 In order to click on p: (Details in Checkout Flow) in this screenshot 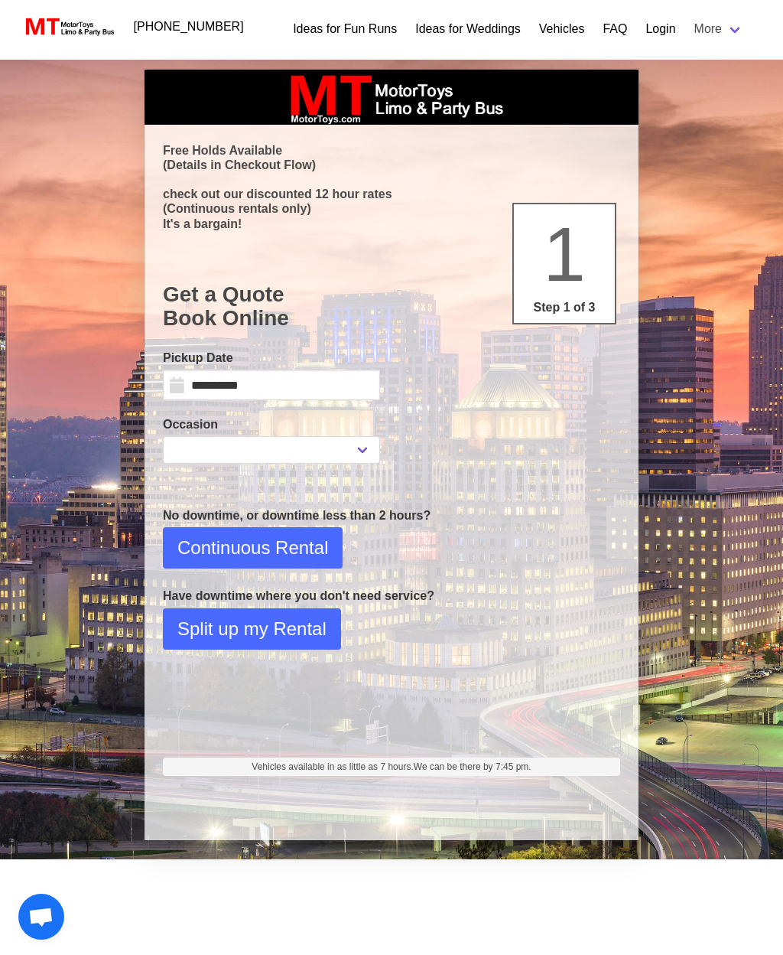, I will do `click(392, 164)`.